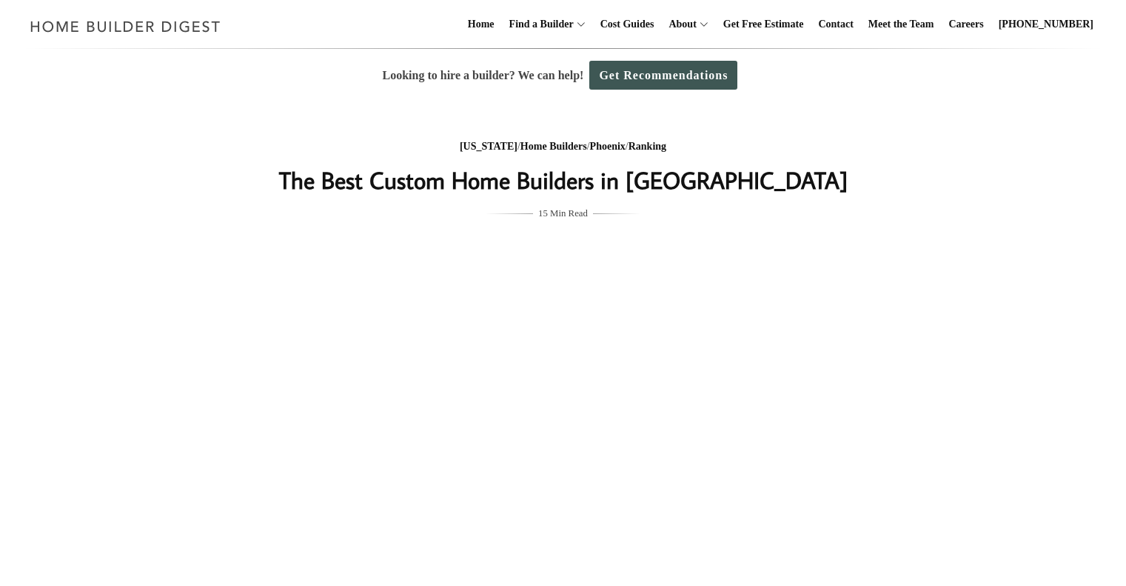 The image size is (1126, 586). I want to click on a: Cost Guides, so click(627, 24).